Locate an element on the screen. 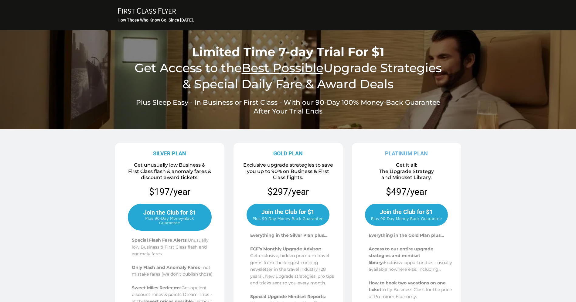 The width and height of the screenshot is (576, 302). span: After Your Trial Ends is located at coordinates (288, 111).